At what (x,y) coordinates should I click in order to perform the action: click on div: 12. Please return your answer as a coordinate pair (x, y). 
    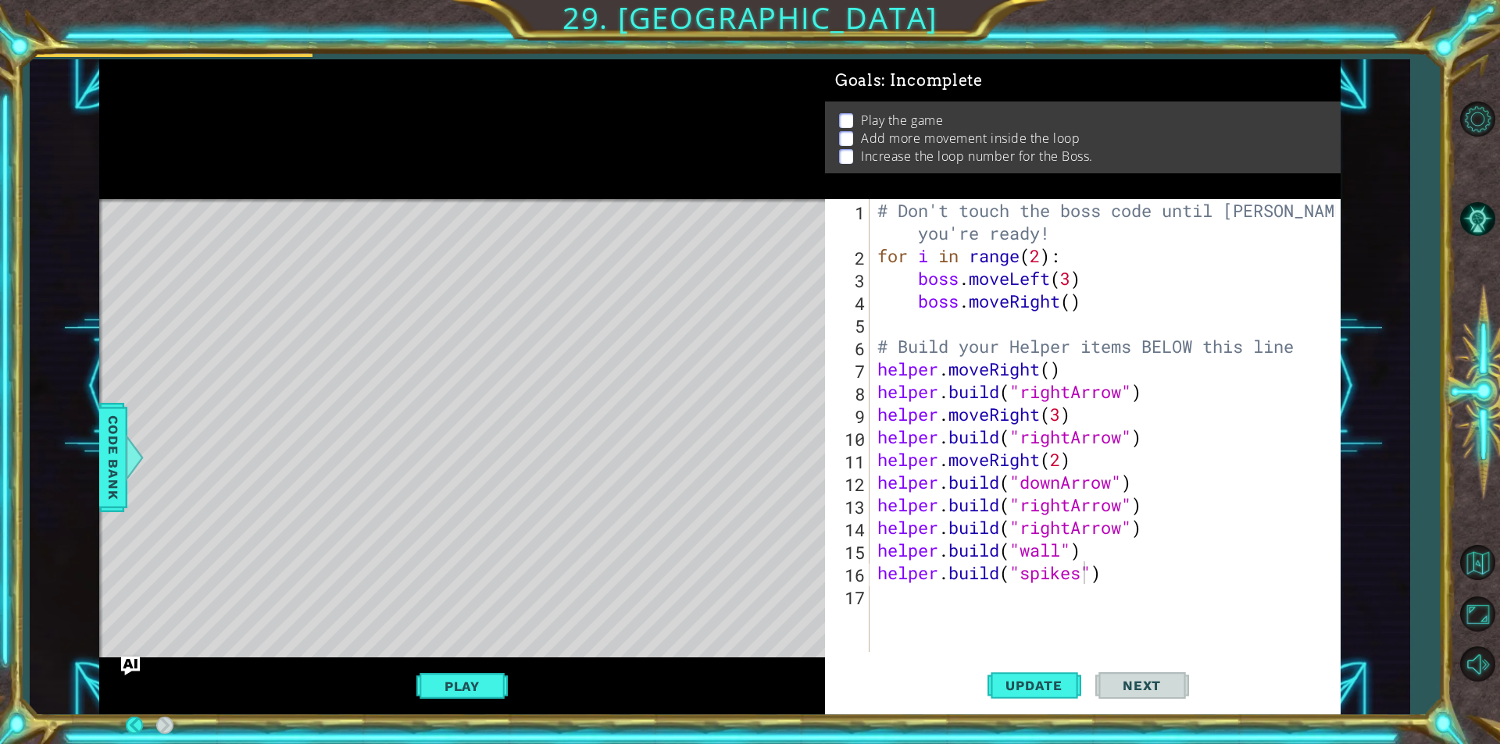
    Looking at the image, I should click on (848, 484).